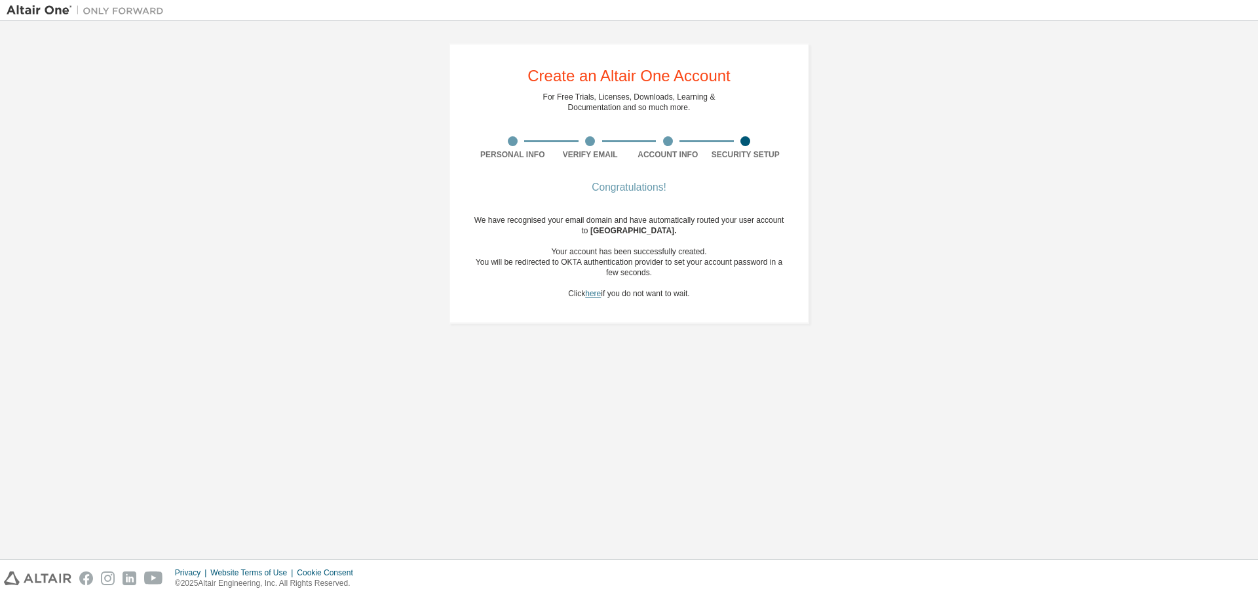  Describe the element at coordinates (268, 583) in the screenshot. I see `p: © 2025 Altair Engineering, Inc. All Rights Reserved.` at that location.